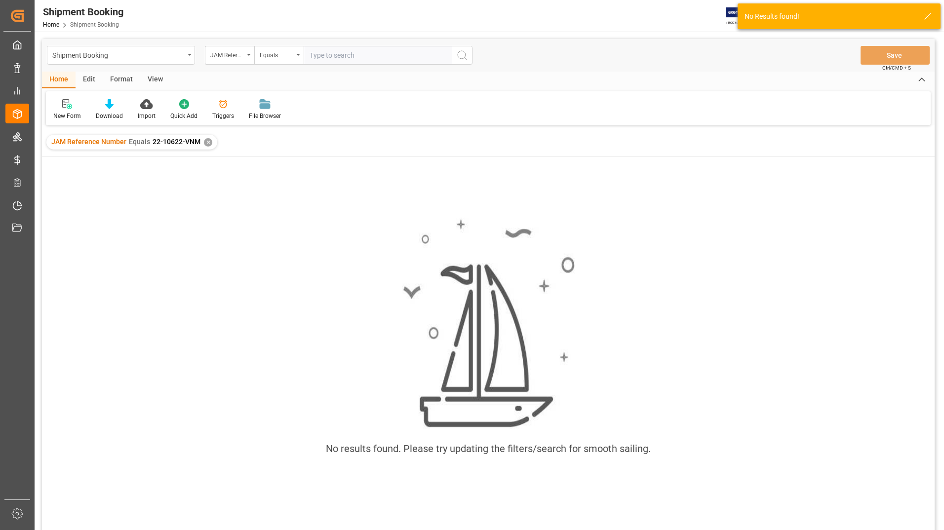  I want to click on span: JAM Reference Number, so click(89, 142).